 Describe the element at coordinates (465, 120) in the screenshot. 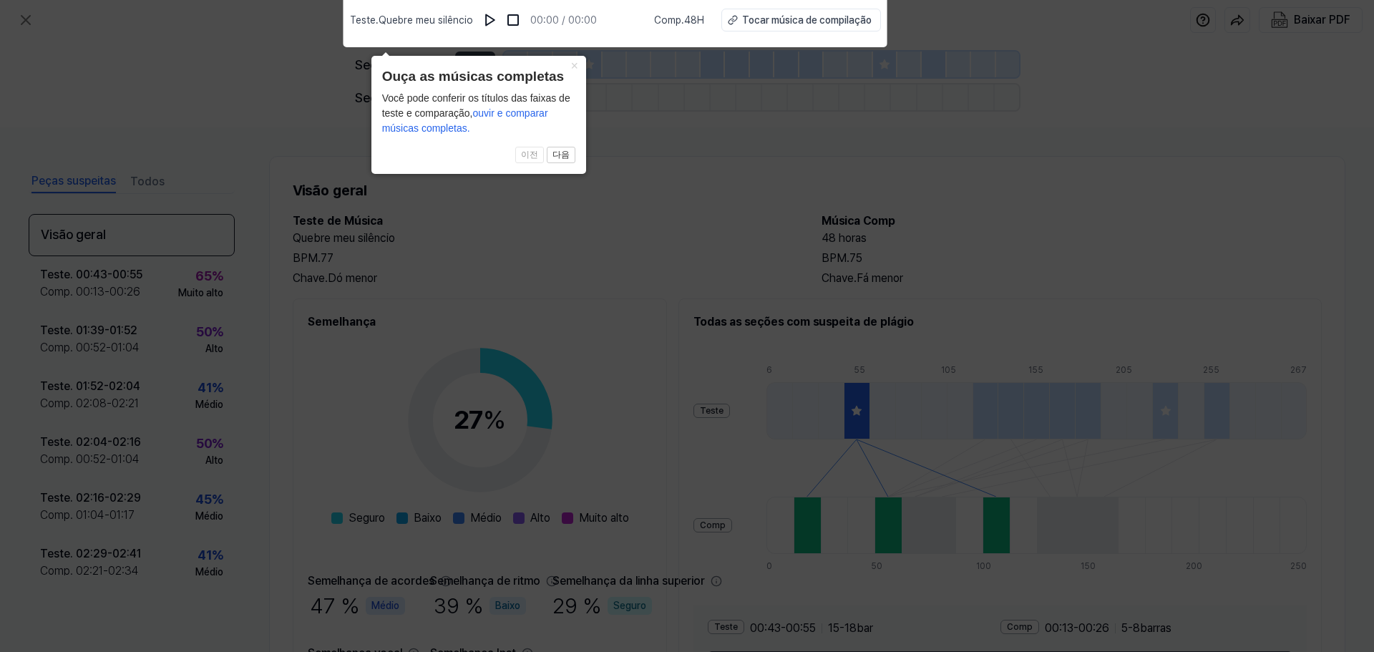

I see `font: ouvir e comparar músicas completas.` at that location.